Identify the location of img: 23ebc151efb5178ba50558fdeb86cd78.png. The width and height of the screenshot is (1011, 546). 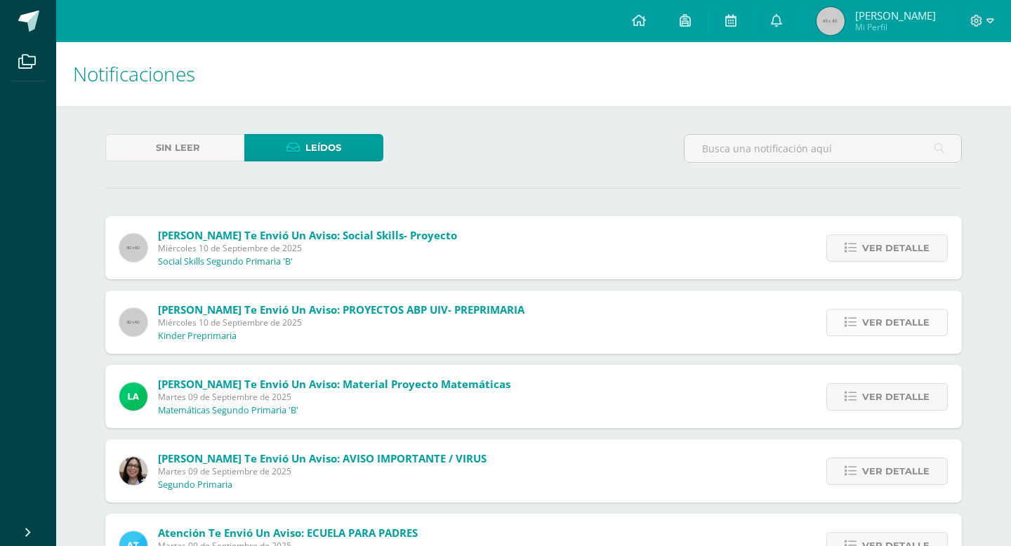
(133, 397).